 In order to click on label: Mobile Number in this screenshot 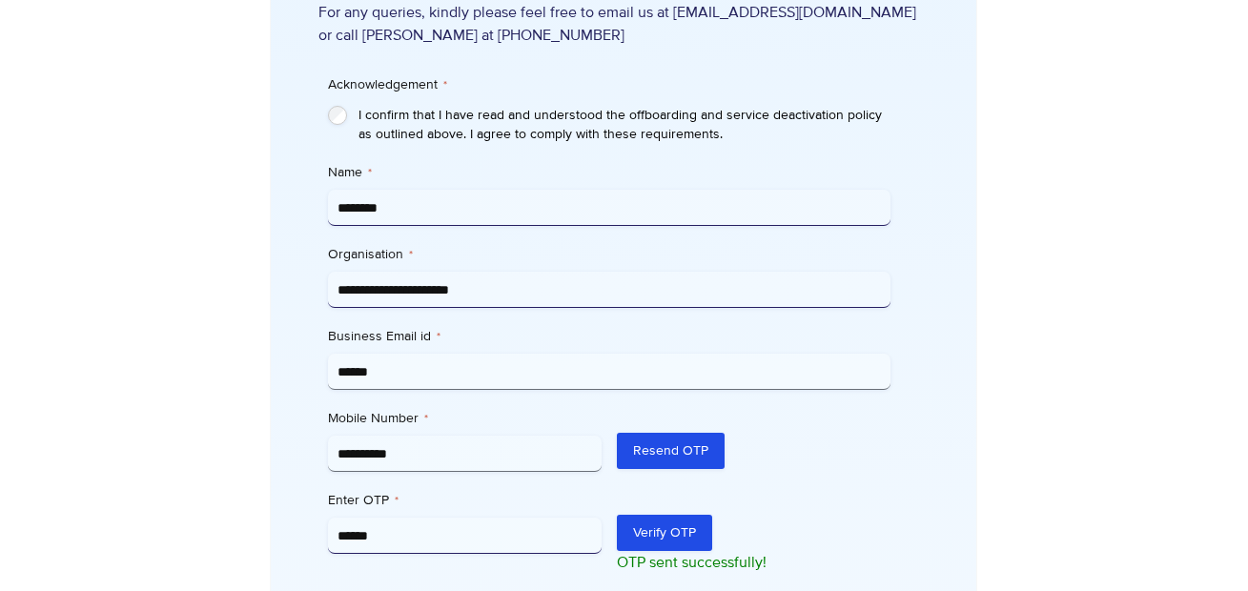, I will do `click(464, 418)`.